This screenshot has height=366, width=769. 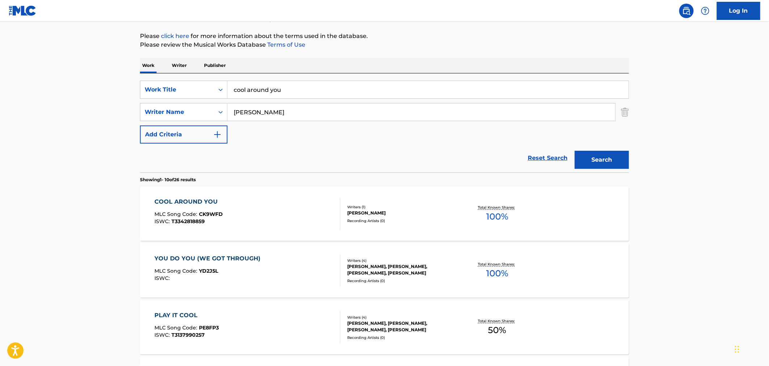 What do you see at coordinates (285, 44) in the screenshot?
I see `a: Terms of Use` at bounding box center [285, 44].